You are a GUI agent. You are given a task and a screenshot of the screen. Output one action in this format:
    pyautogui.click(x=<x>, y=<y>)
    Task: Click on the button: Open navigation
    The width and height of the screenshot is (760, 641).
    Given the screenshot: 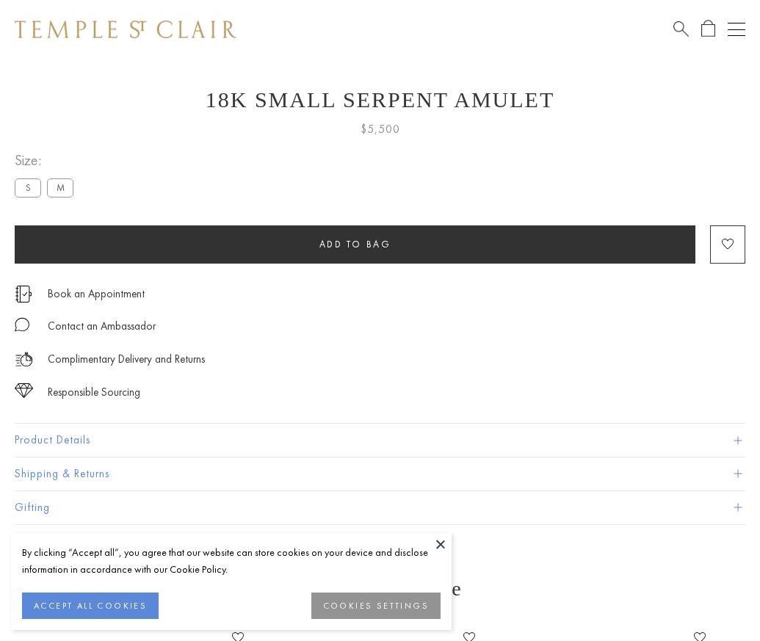 What is the action you would take?
    pyautogui.click(x=736, y=29)
    